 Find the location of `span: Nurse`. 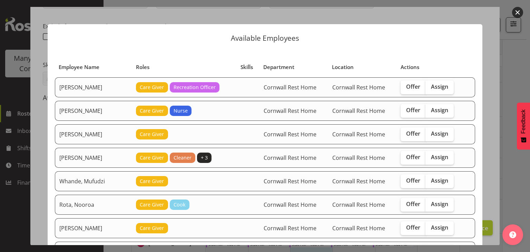

span: Nurse is located at coordinates (180, 111).